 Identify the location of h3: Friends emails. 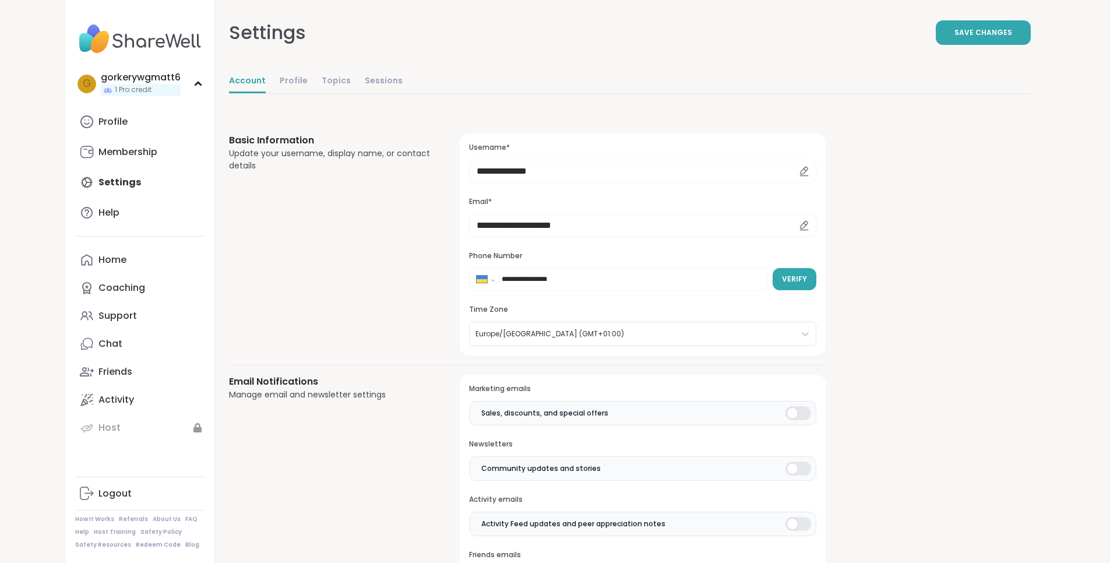
(642, 555).